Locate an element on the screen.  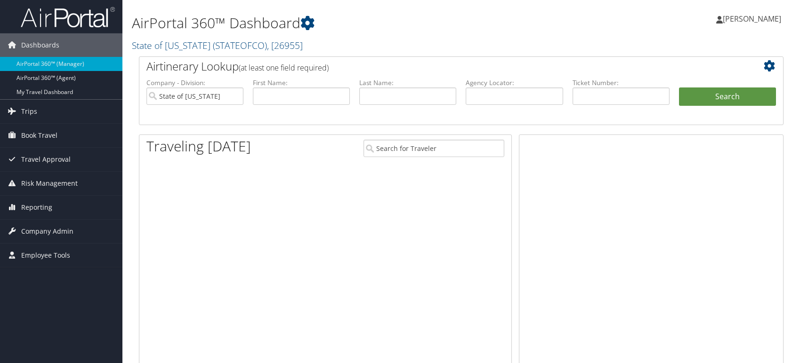
span: Company Admin is located at coordinates (47, 232).